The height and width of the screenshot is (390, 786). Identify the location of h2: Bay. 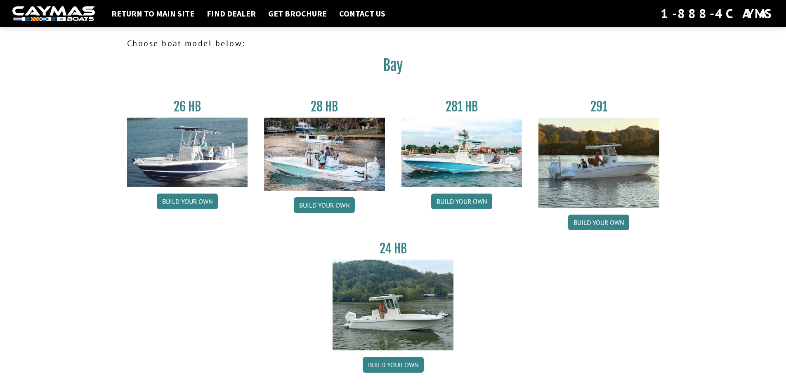
(393, 68).